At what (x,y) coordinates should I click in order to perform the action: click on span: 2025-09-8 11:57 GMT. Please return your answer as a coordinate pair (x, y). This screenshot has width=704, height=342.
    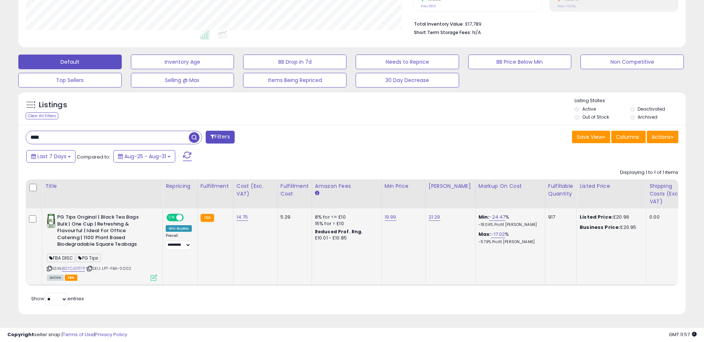
    Looking at the image, I should click on (682, 335).